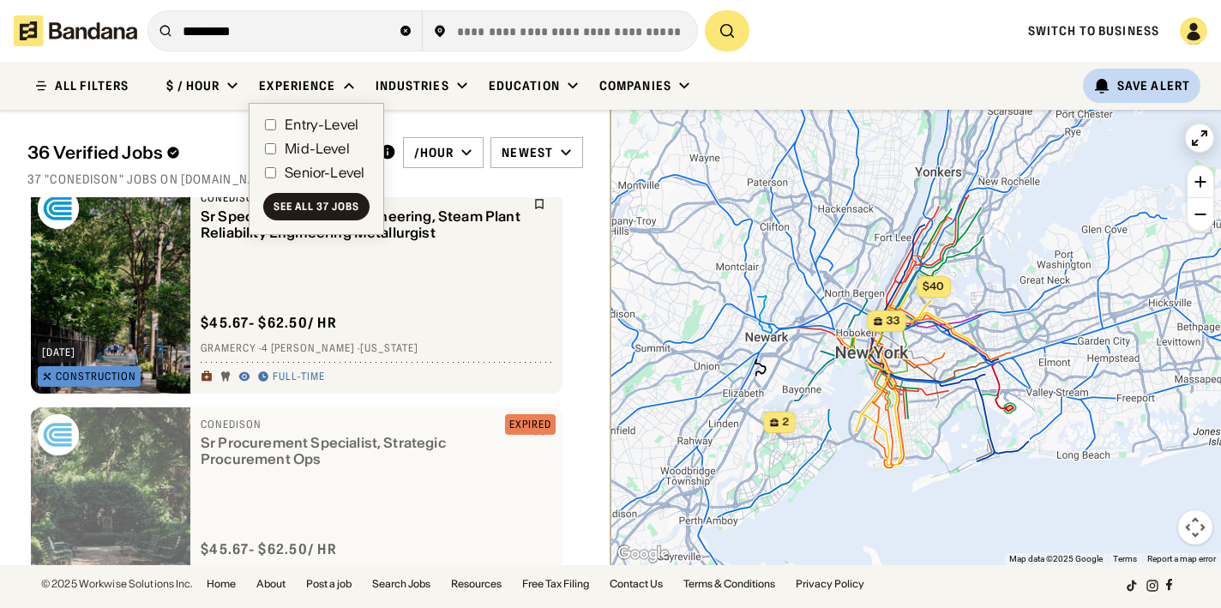  I want to click on div: grid, so click(305, 381).